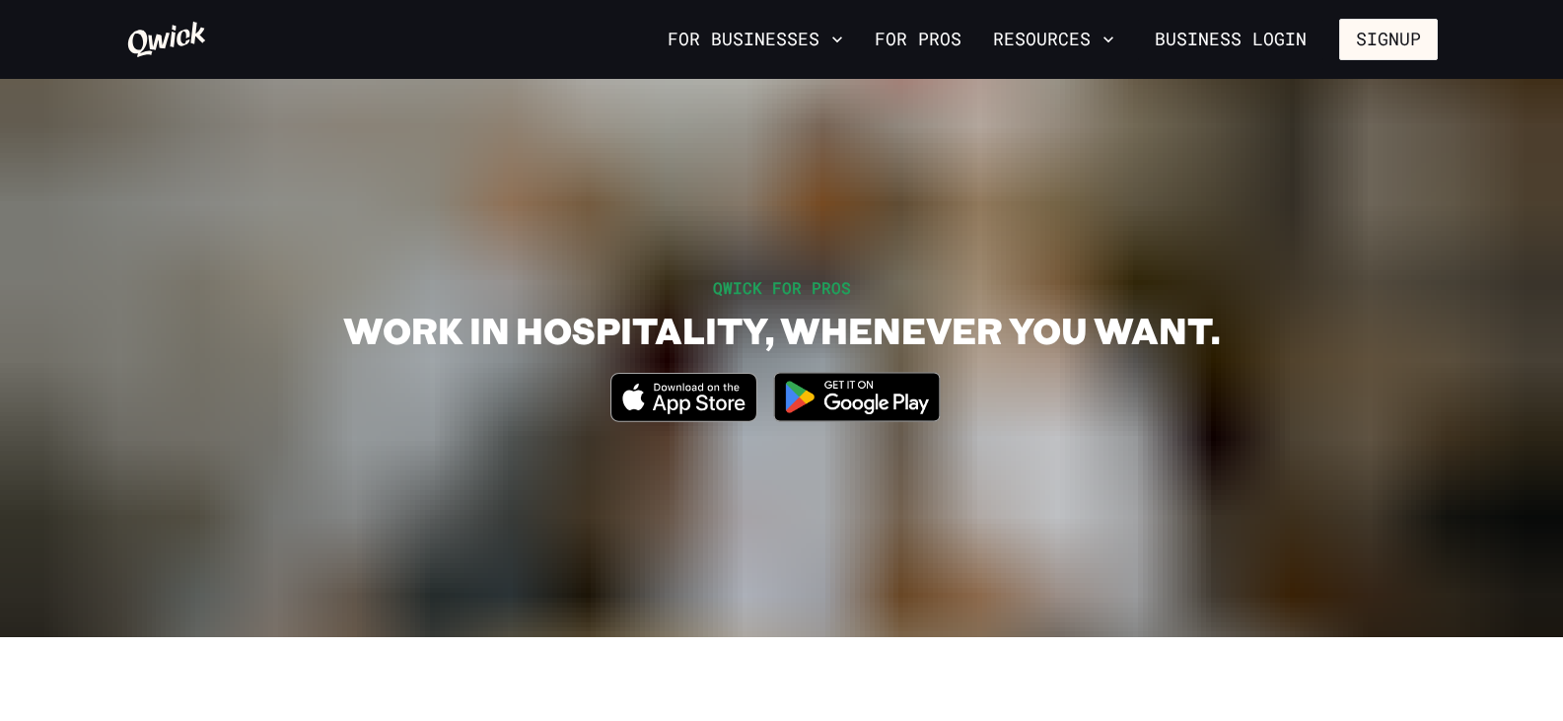  What do you see at coordinates (1053, 39) in the screenshot?
I see `button: Resources` at bounding box center [1053, 39].